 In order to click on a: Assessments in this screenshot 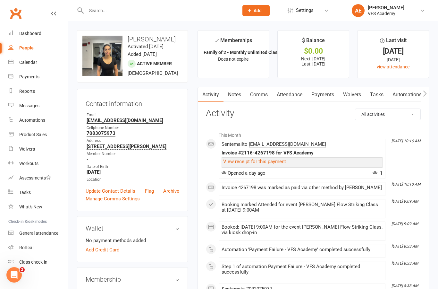, I will do `click(38, 178)`.